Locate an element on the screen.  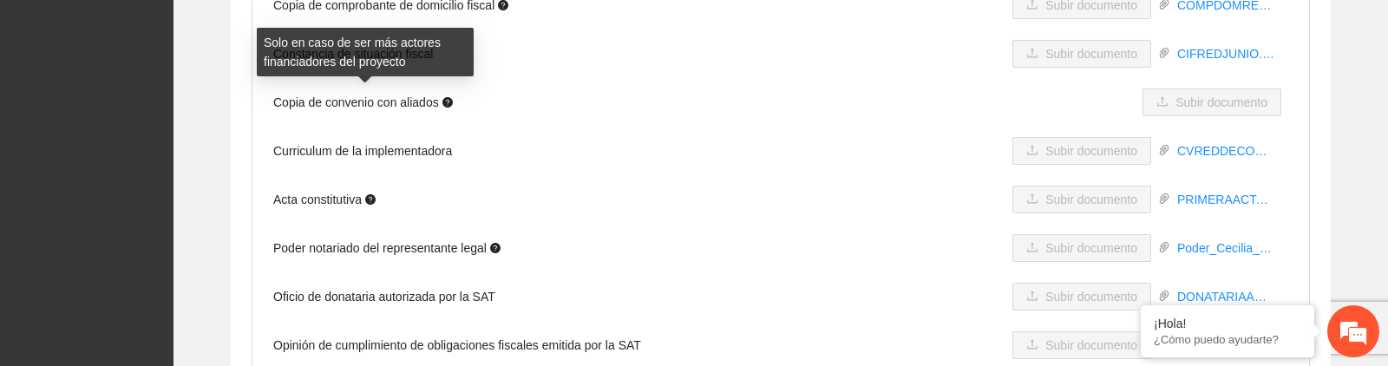
li: Constancia de situación fiscal is located at coordinates (781, 54).